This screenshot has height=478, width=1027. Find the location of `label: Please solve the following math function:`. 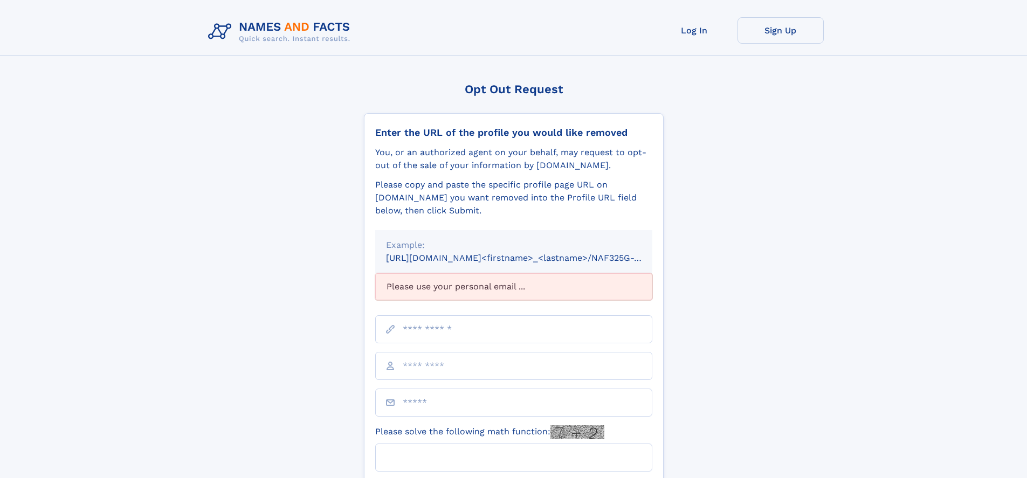

label: Please solve the following math function: is located at coordinates (489, 432).